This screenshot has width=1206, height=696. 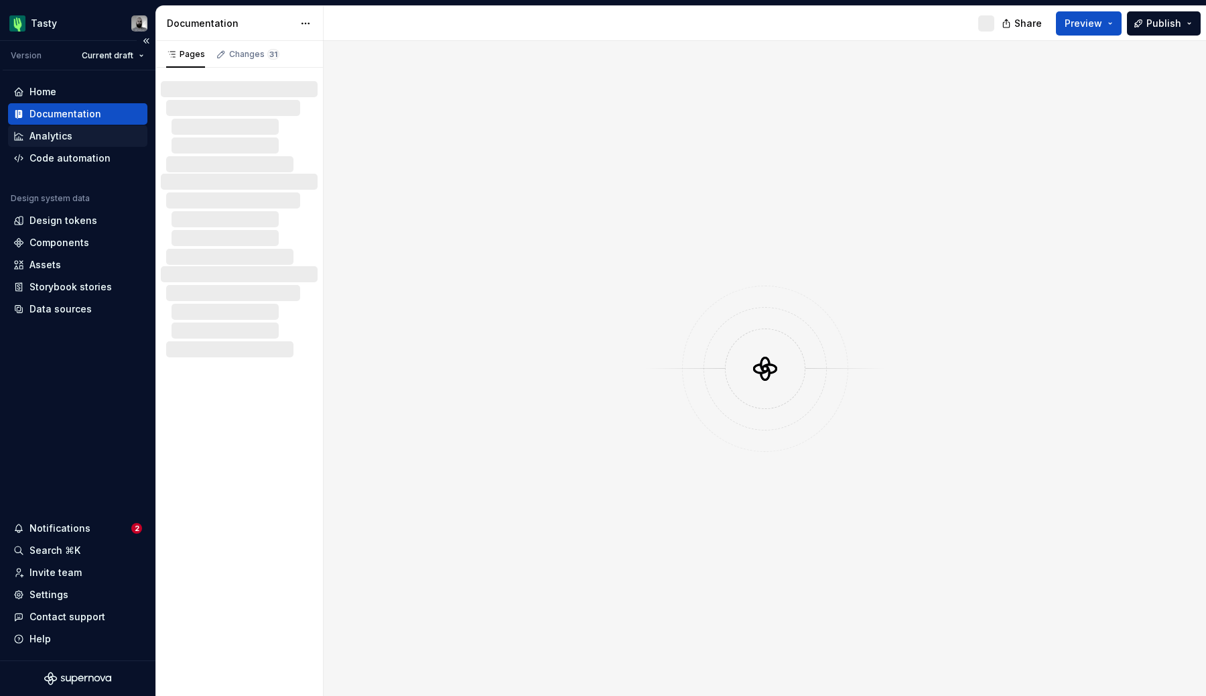 I want to click on span: Current draft, so click(x=107, y=56).